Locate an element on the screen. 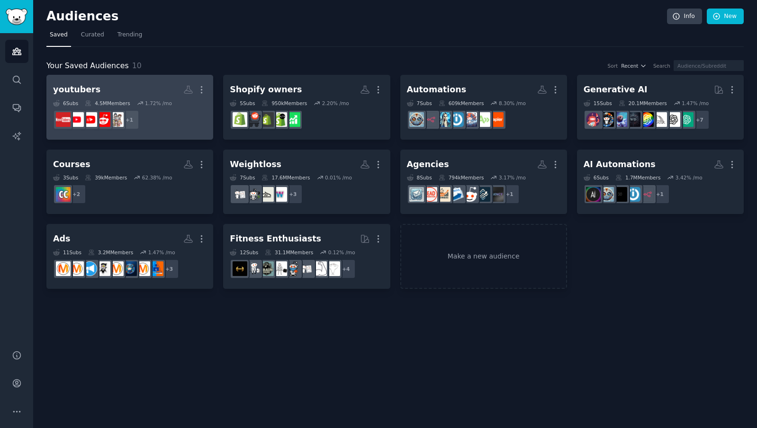 Image resolution: width=757 pixels, height=428 pixels. div: 12 Sub s is located at coordinates (244, 253).